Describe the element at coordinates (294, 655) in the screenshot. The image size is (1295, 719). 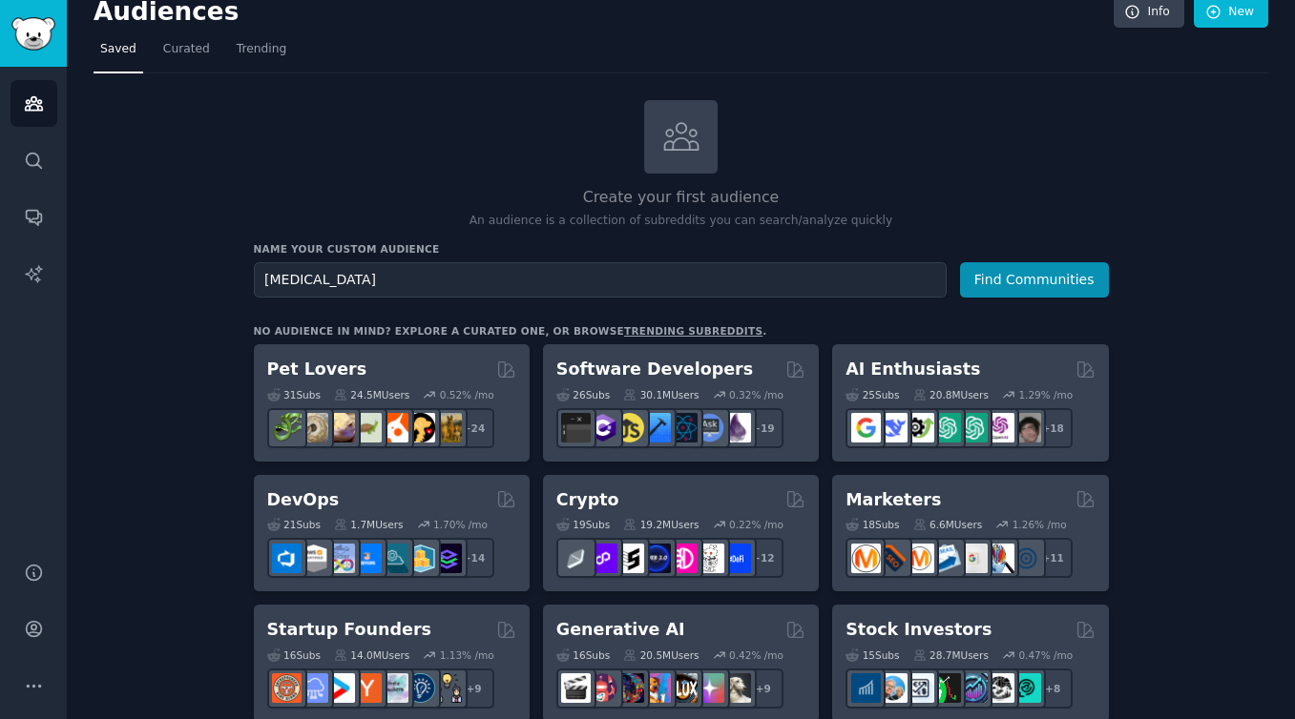
I see `div: 16 Sub s` at that location.